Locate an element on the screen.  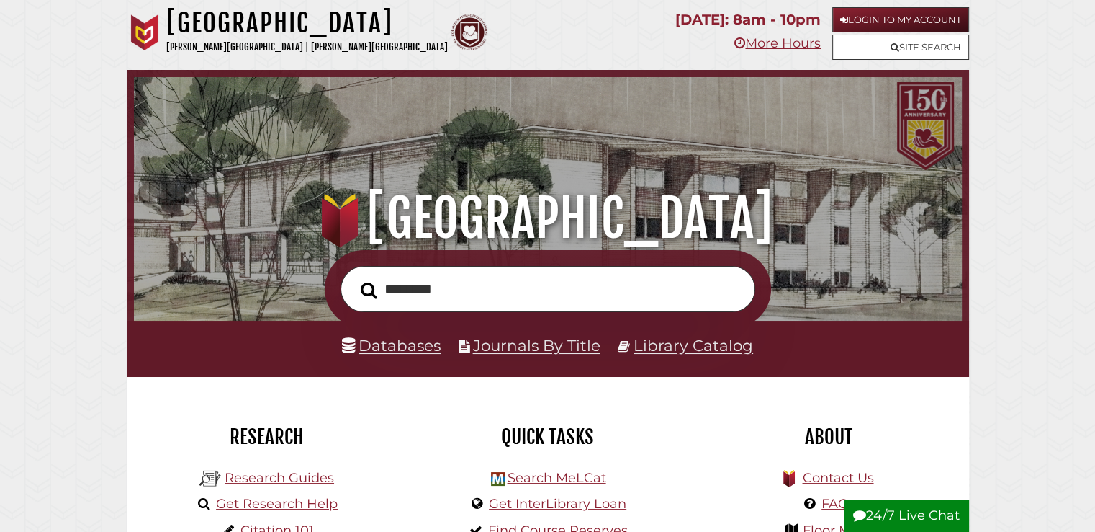
h2: About is located at coordinates (829, 436).